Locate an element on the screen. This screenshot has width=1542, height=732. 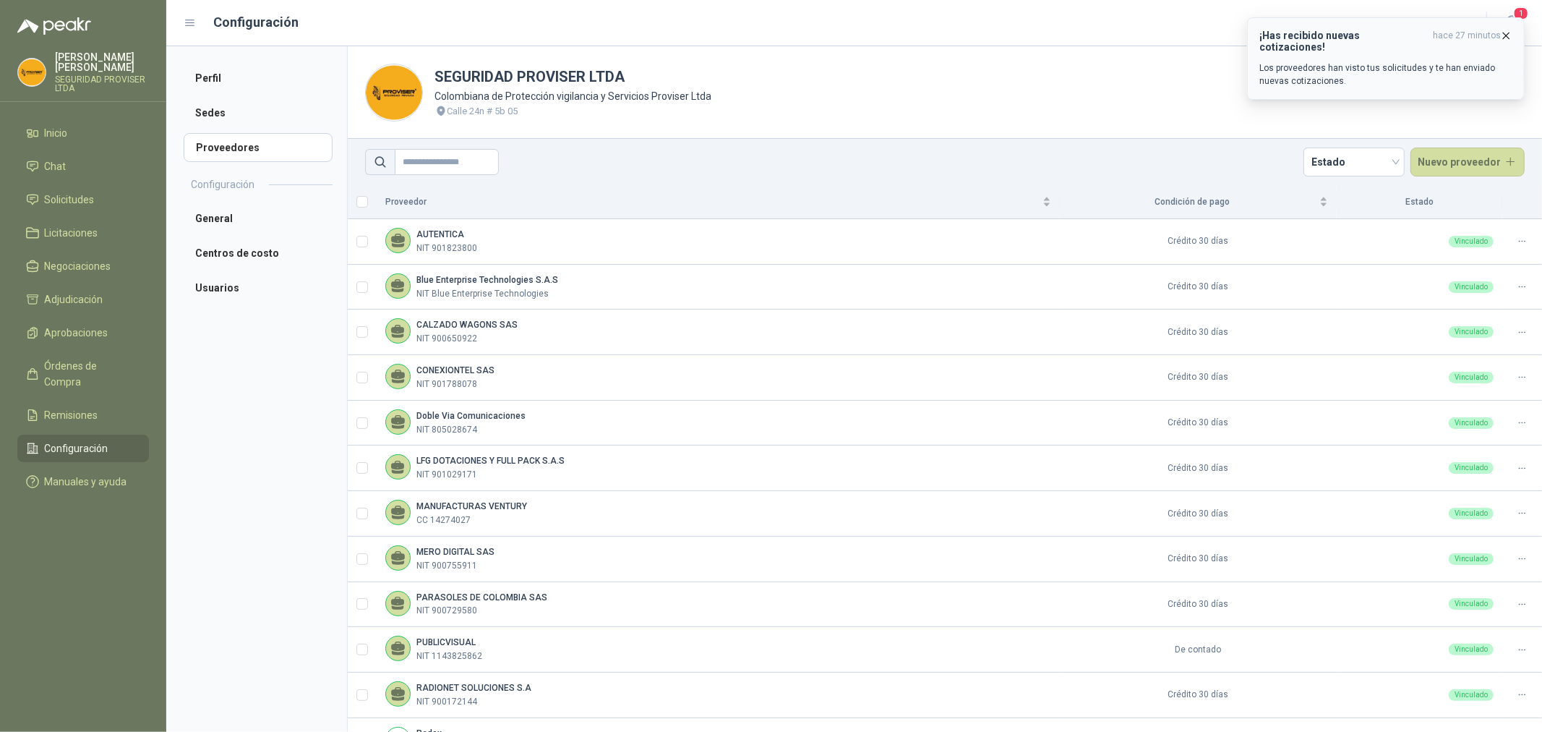
b: Doble Via Comunicaciones is located at coordinates (471, 416).